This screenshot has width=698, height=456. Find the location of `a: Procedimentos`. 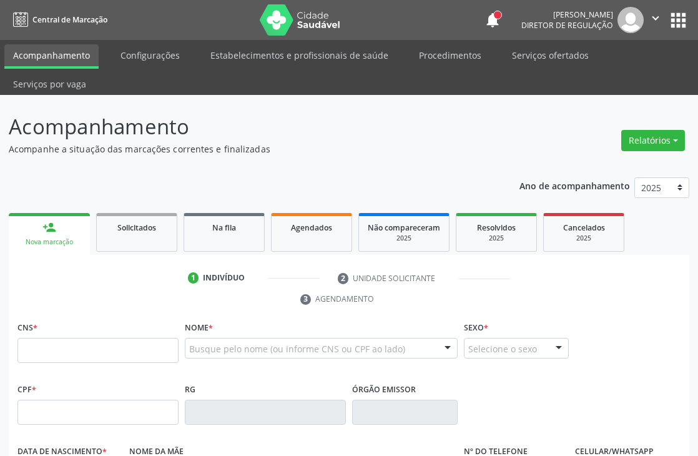

a: Procedimentos is located at coordinates (450, 55).